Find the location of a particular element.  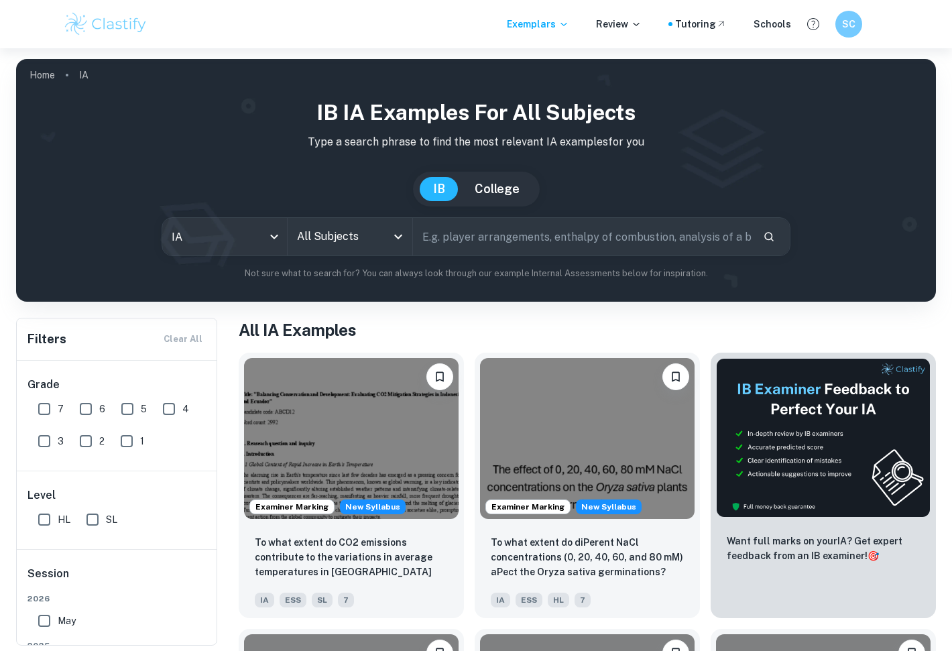

span: May is located at coordinates (66, 621).